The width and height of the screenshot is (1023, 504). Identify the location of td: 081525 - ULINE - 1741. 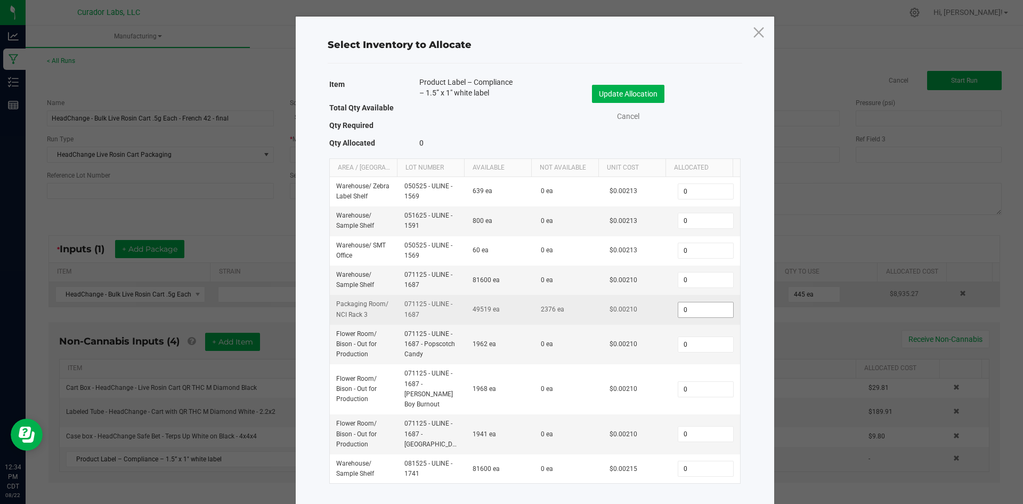
(432, 468).